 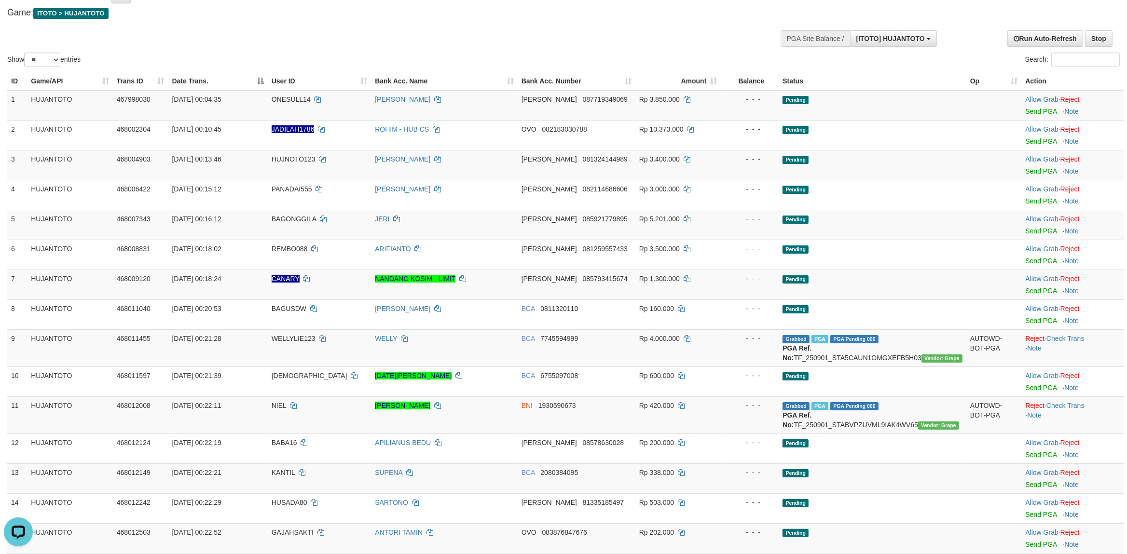 I want to click on span: Copy 7745594999 to clipboard, so click(x=559, y=339).